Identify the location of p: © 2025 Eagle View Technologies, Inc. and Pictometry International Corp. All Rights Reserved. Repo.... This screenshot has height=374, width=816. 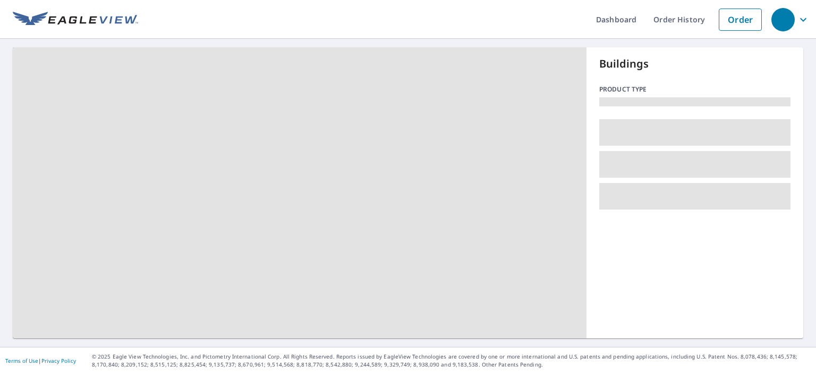
(451, 360).